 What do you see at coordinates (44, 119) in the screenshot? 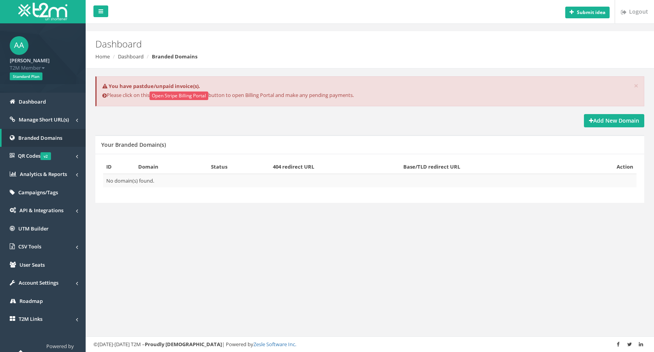
I see `span: Manage Short URL(s)` at bounding box center [44, 119].